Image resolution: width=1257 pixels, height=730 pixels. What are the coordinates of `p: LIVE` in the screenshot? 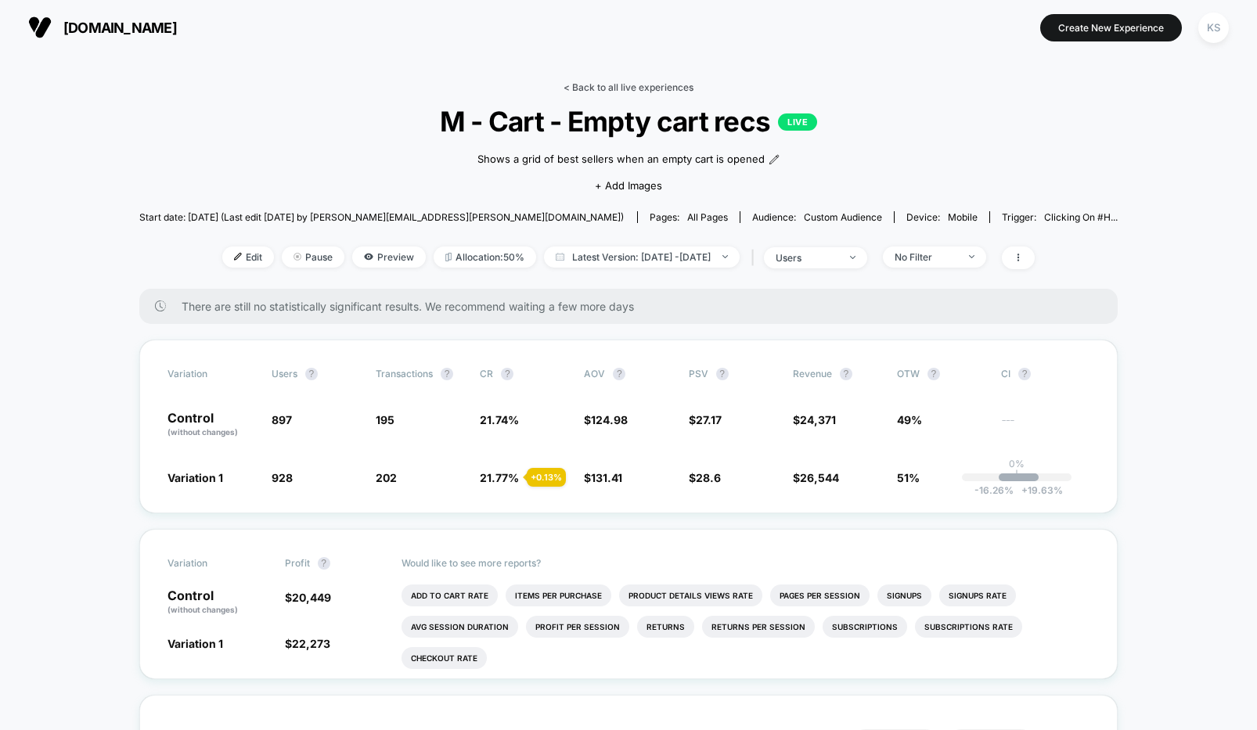 It's located at (798, 122).